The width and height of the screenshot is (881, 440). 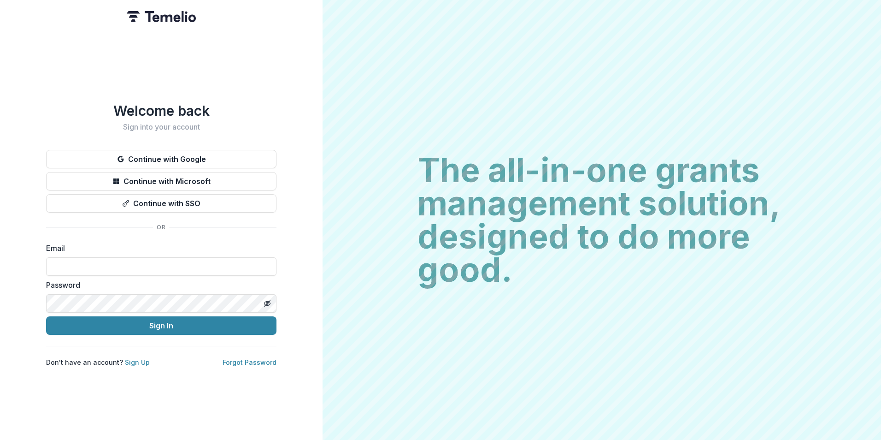 I want to click on h1: Welcome back, so click(x=161, y=111).